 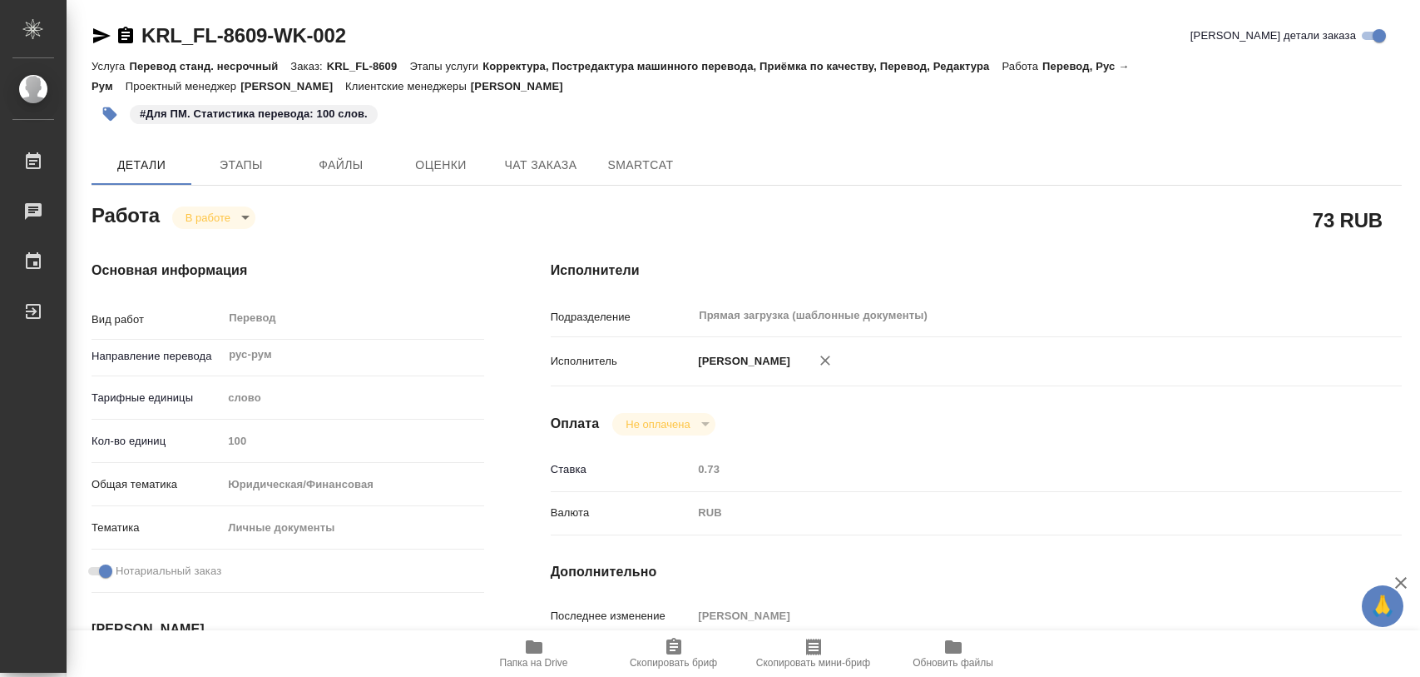 What do you see at coordinates (673, 662) in the screenshot?
I see `span: Скопировать бриф` at bounding box center [673, 662].